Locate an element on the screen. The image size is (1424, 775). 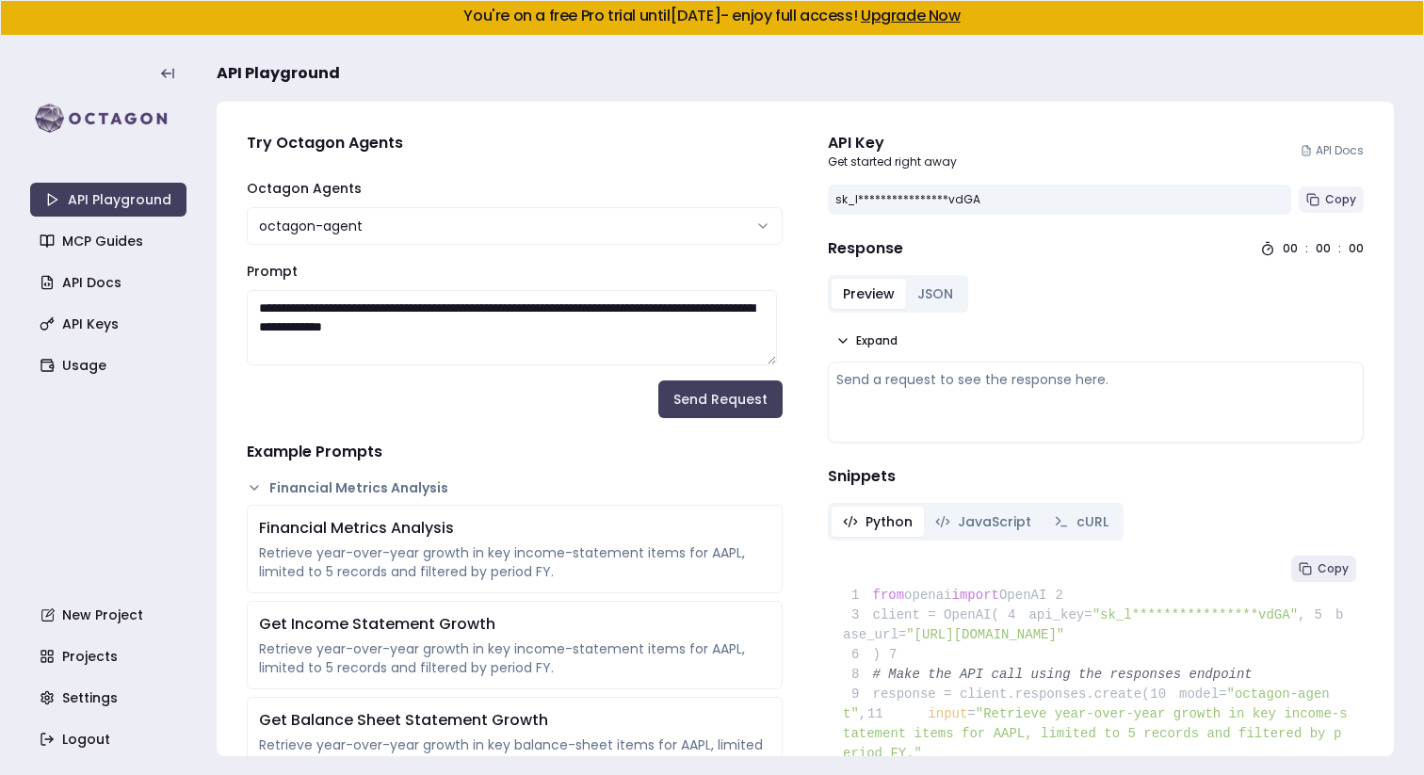
label: Octagon Agents is located at coordinates (304, 188).